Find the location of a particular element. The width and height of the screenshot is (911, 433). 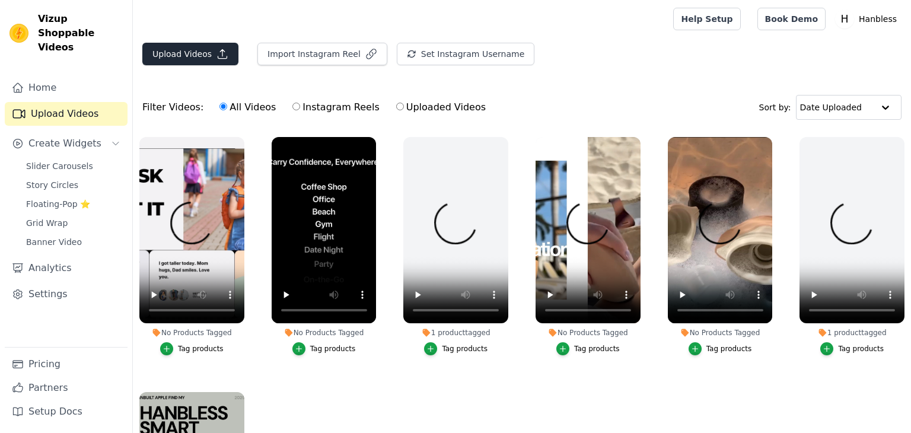

p: Hanbless is located at coordinates (877, 19).